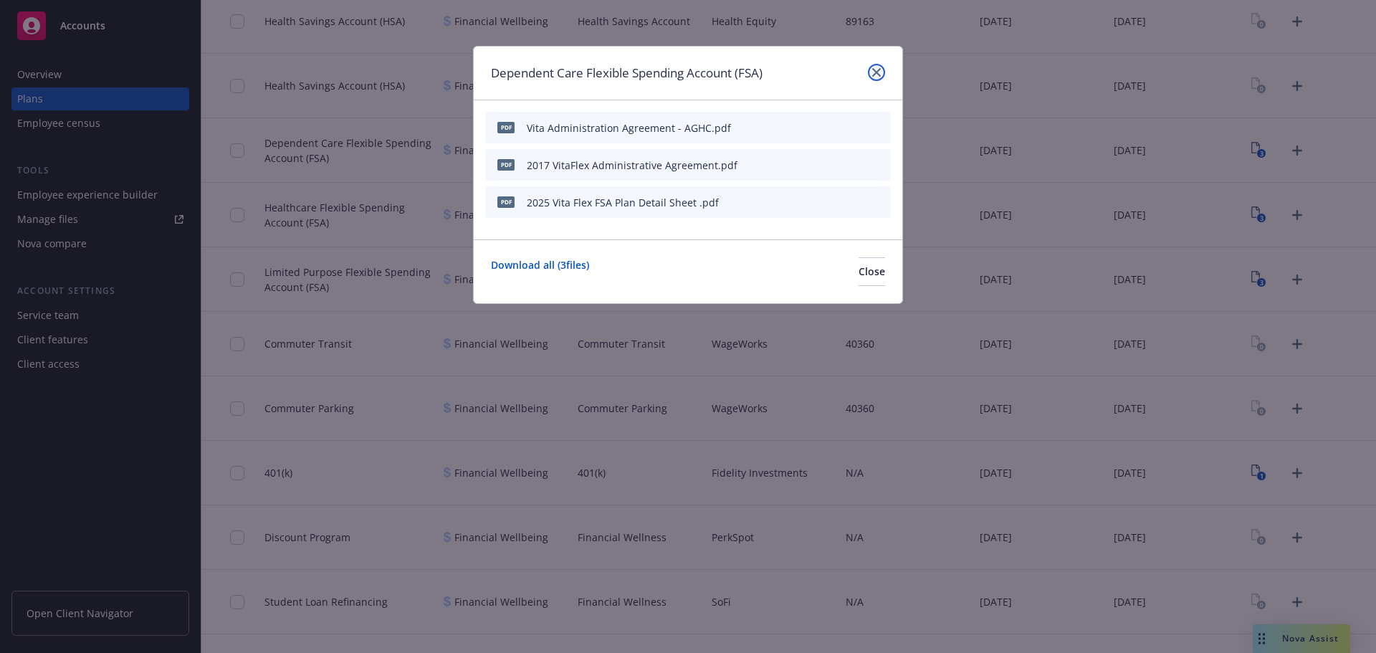 This screenshot has width=1376, height=653. Describe the element at coordinates (540, 272) in the screenshot. I see `a: Download all ( 3 files)` at that location.